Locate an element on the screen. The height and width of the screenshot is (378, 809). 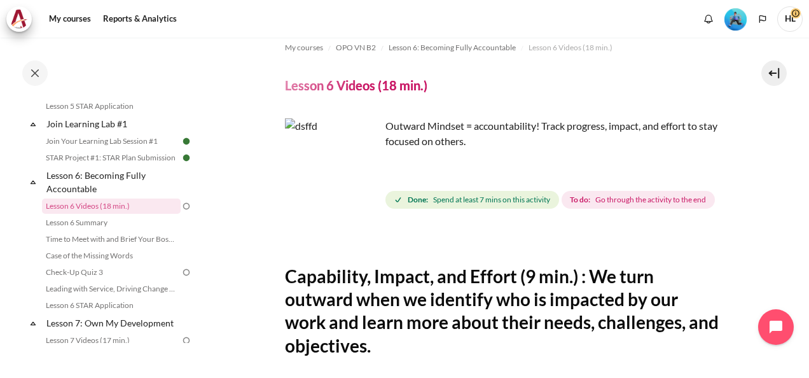
span: HL is located at coordinates (790, 19).